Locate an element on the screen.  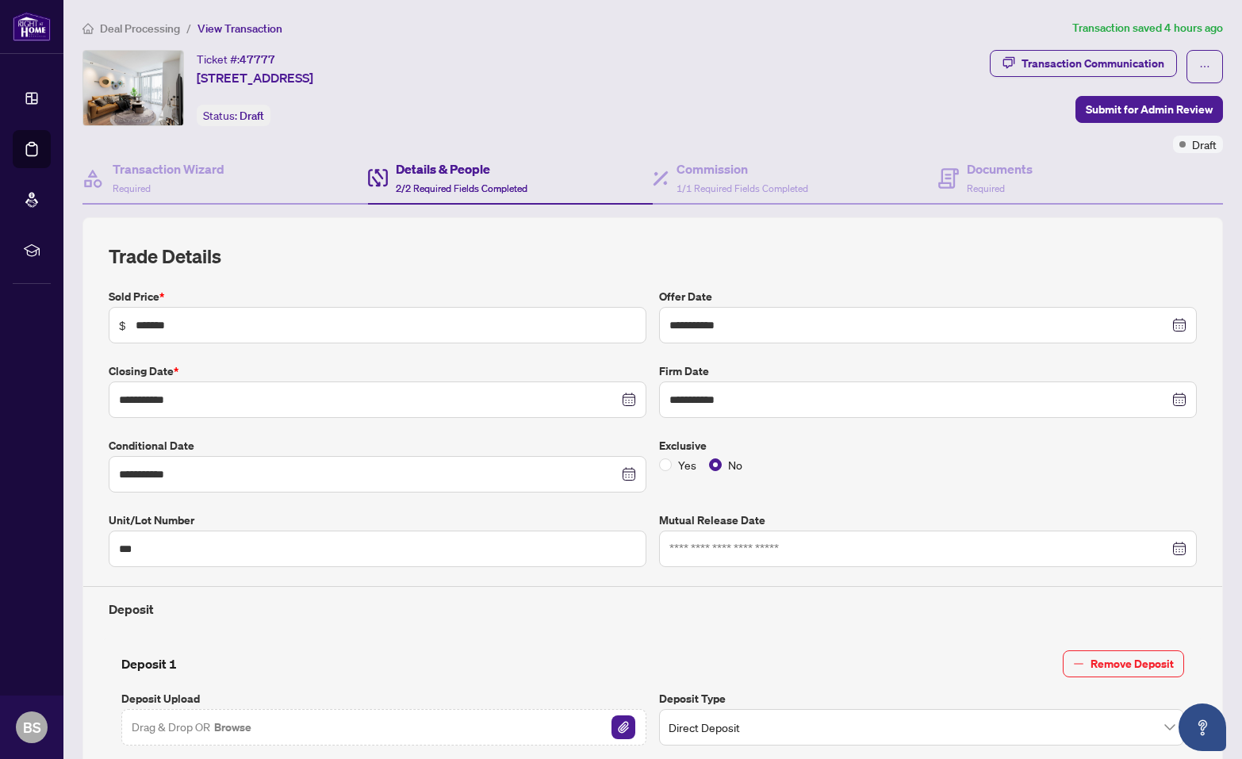
label: Deposit Type is located at coordinates (922, 699).